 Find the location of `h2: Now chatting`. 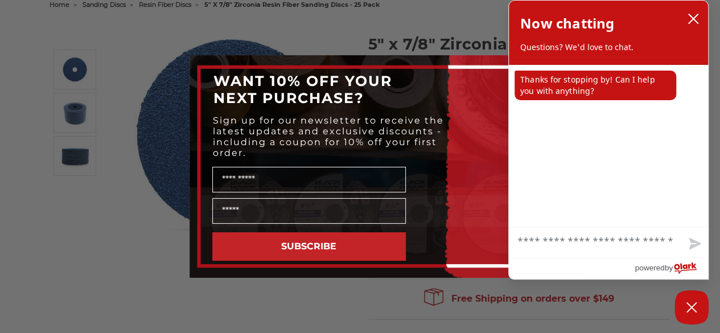

h2: Now chatting is located at coordinates (567, 23).